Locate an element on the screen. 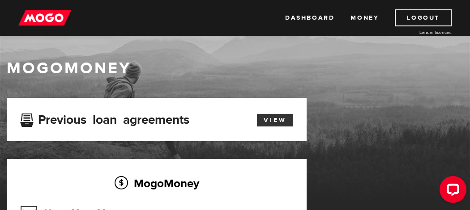 This screenshot has height=210, width=470. a: View is located at coordinates (275, 120).